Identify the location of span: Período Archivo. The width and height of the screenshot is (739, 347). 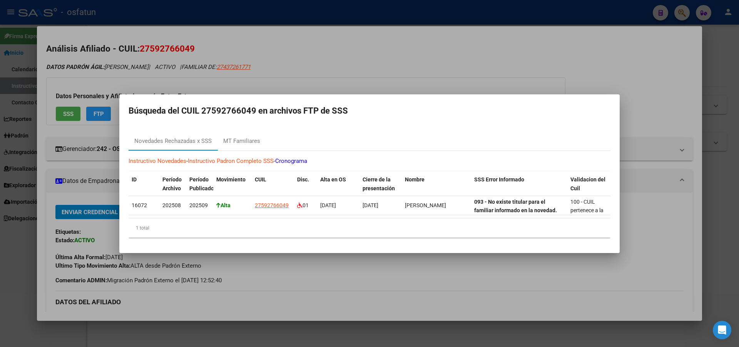
(172, 184).